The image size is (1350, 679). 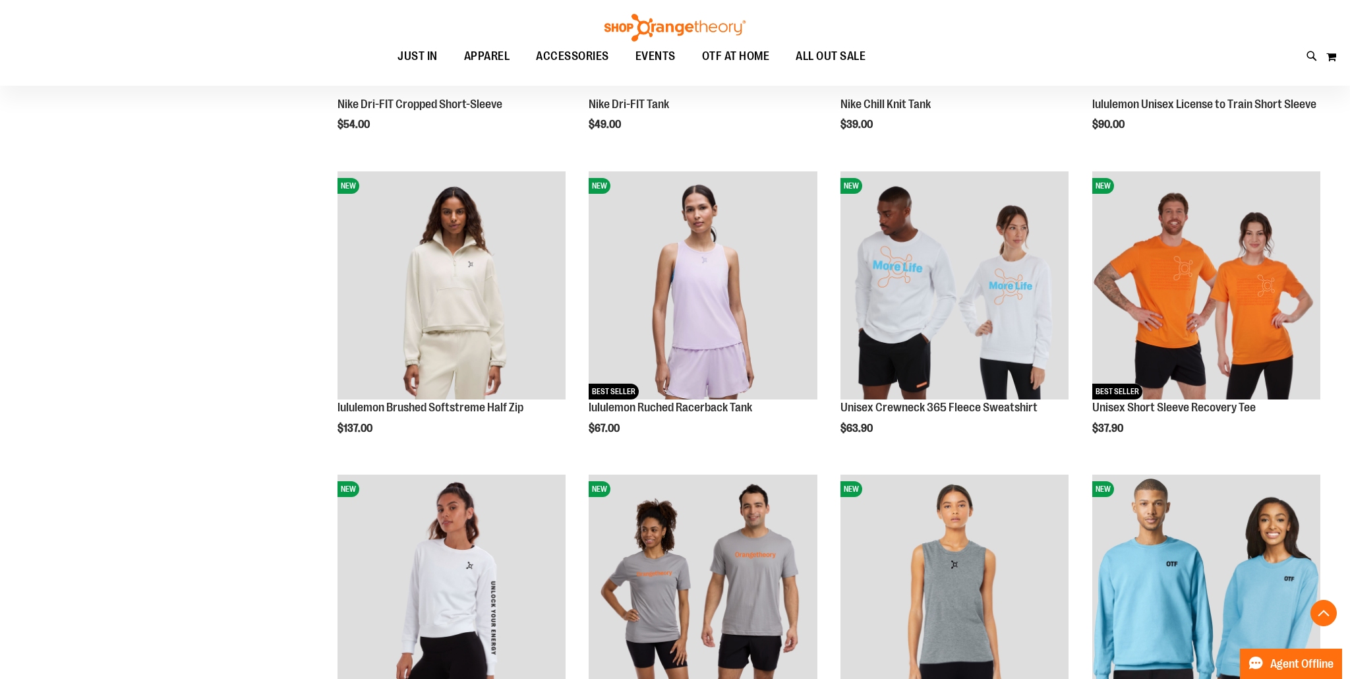 What do you see at coordinates (1324, 613) in the screenshot?
I see `button: Back To Top` at bounding box center [1324, 613].